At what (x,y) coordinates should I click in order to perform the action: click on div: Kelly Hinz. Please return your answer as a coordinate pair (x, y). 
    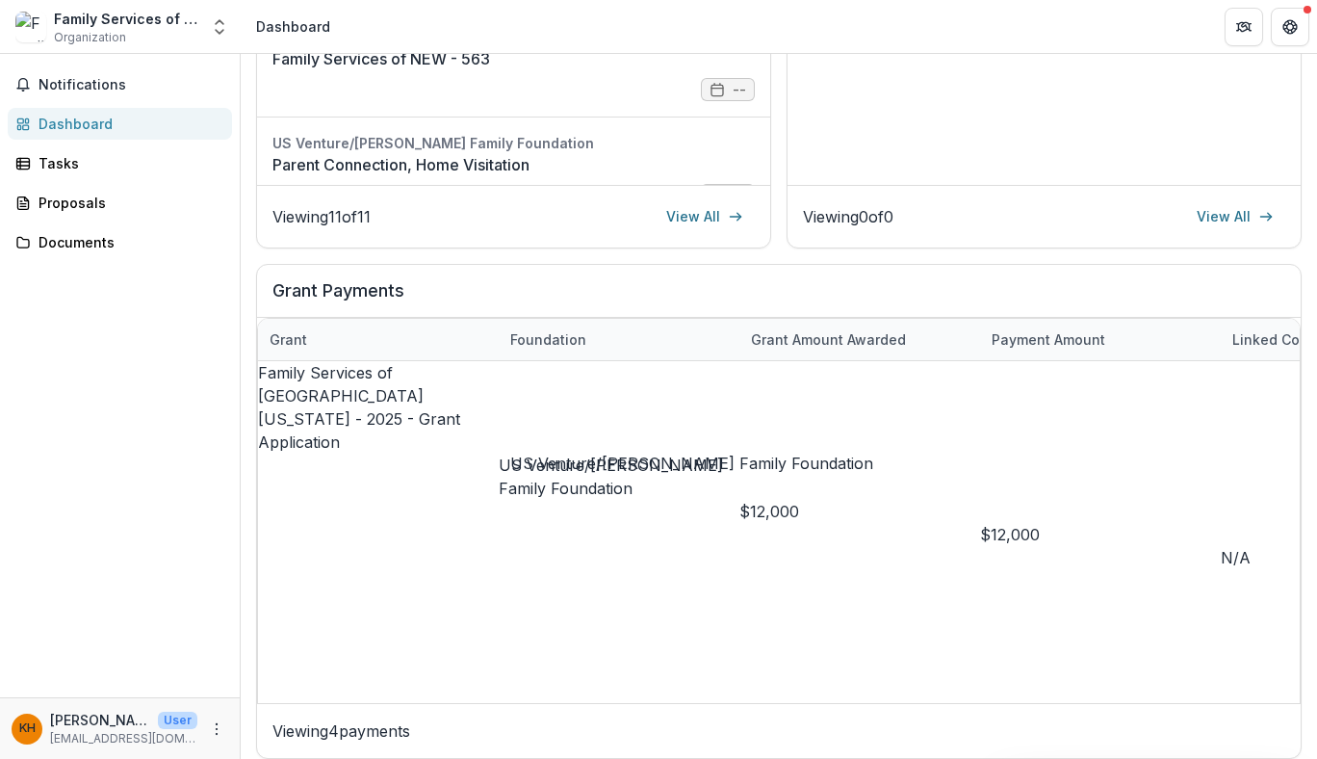
    Looking at the image, I should click on (27, 728).